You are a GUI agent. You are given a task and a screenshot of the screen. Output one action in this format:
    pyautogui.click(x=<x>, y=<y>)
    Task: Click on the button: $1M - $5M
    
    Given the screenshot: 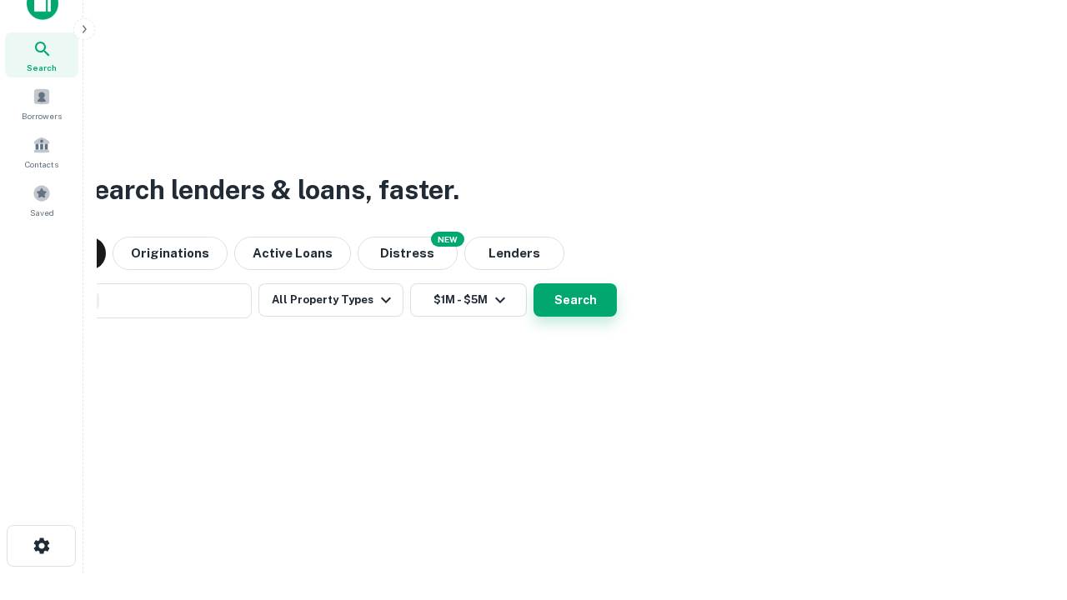 What is the action you would take?
    pyautogui.click(x=469, y=300)
    